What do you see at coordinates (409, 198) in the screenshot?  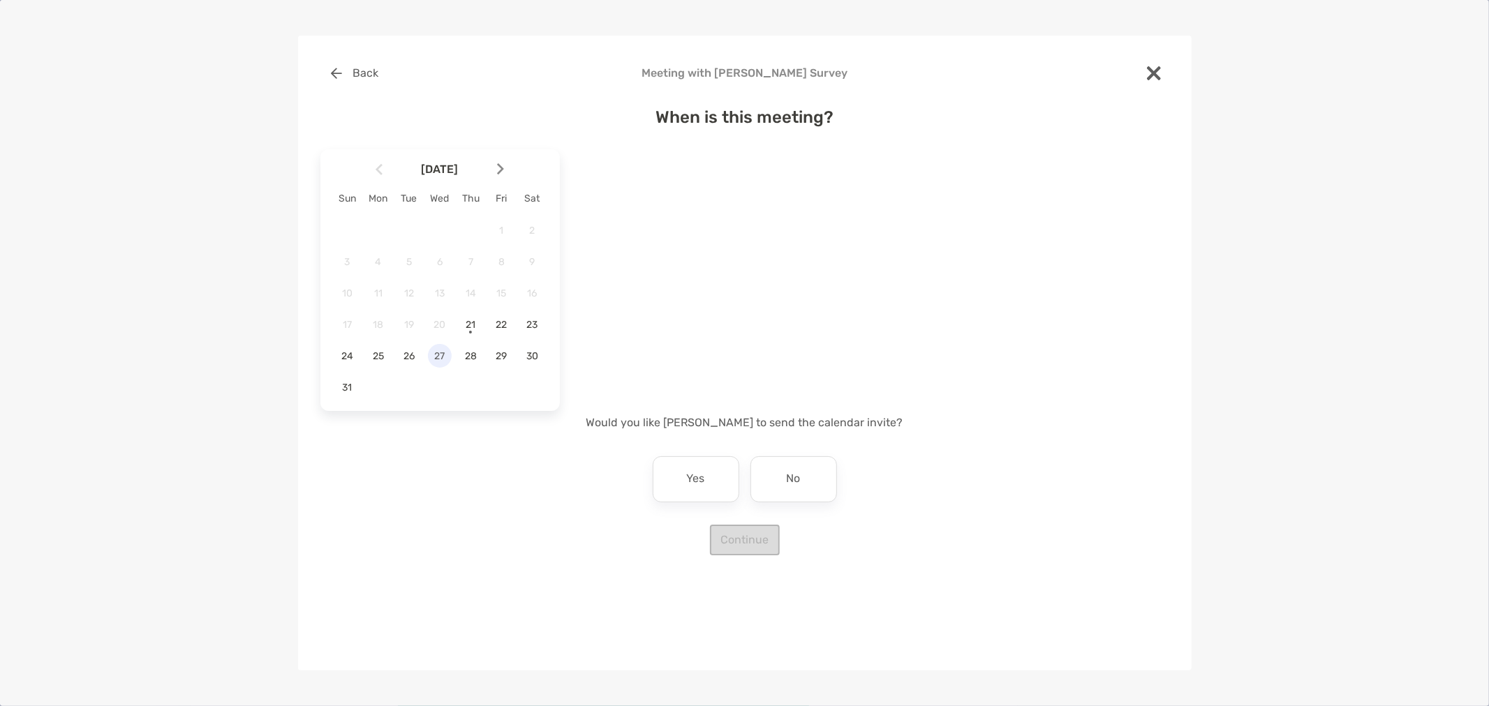 I see `div: Tue` at bounding box center [409, 198].